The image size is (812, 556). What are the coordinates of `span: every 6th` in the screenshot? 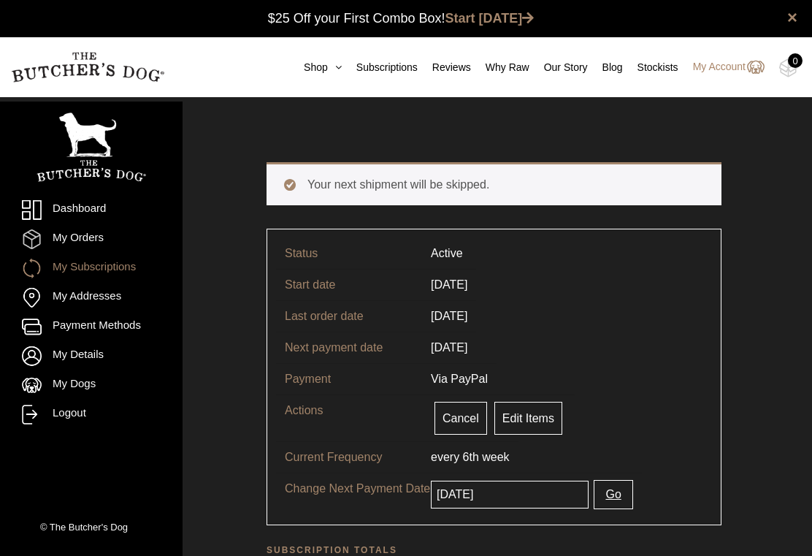 It's located at (455, 456).